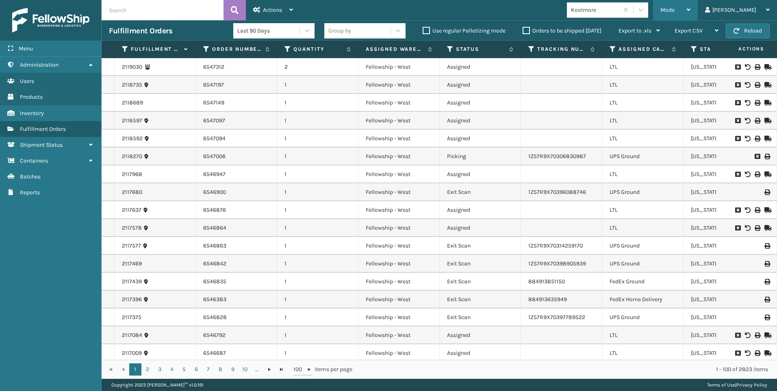  I want to click on a: Terms of Use, so click(720, 385).